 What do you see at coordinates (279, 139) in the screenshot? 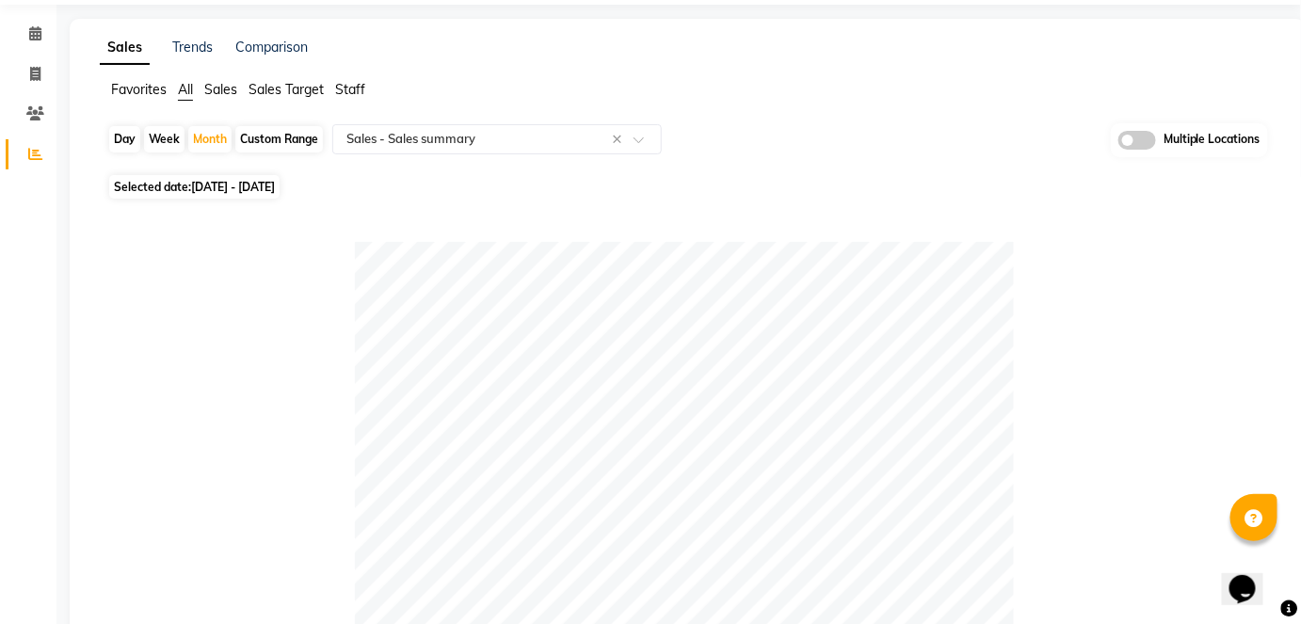
I see `div: Custom Range` at bounding box center [279, 139].